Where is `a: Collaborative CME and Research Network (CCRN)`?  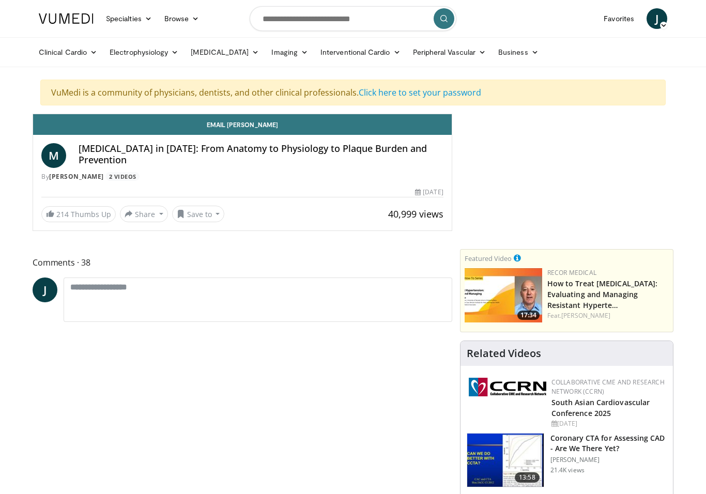
a: Collaborative CME and Research Network (CCRN) is located at coordinates (608, 386).